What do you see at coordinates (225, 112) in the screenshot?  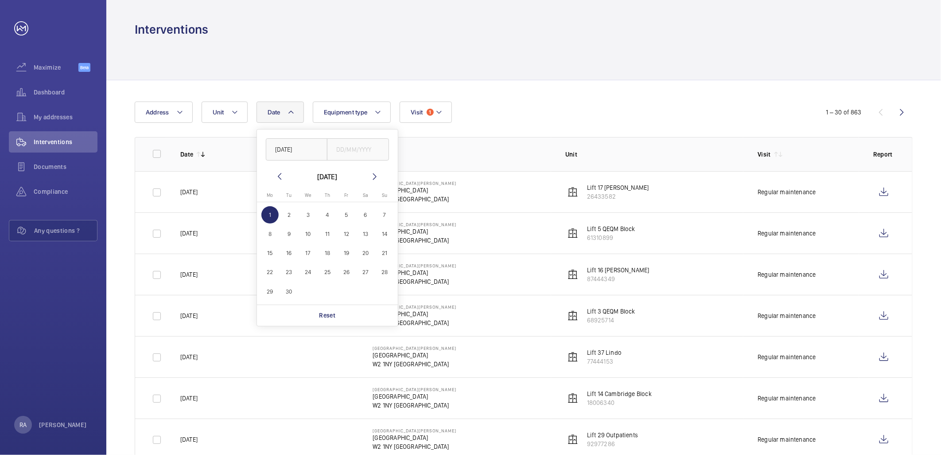 I see `button: Unit` at bounding box center [225, 112].